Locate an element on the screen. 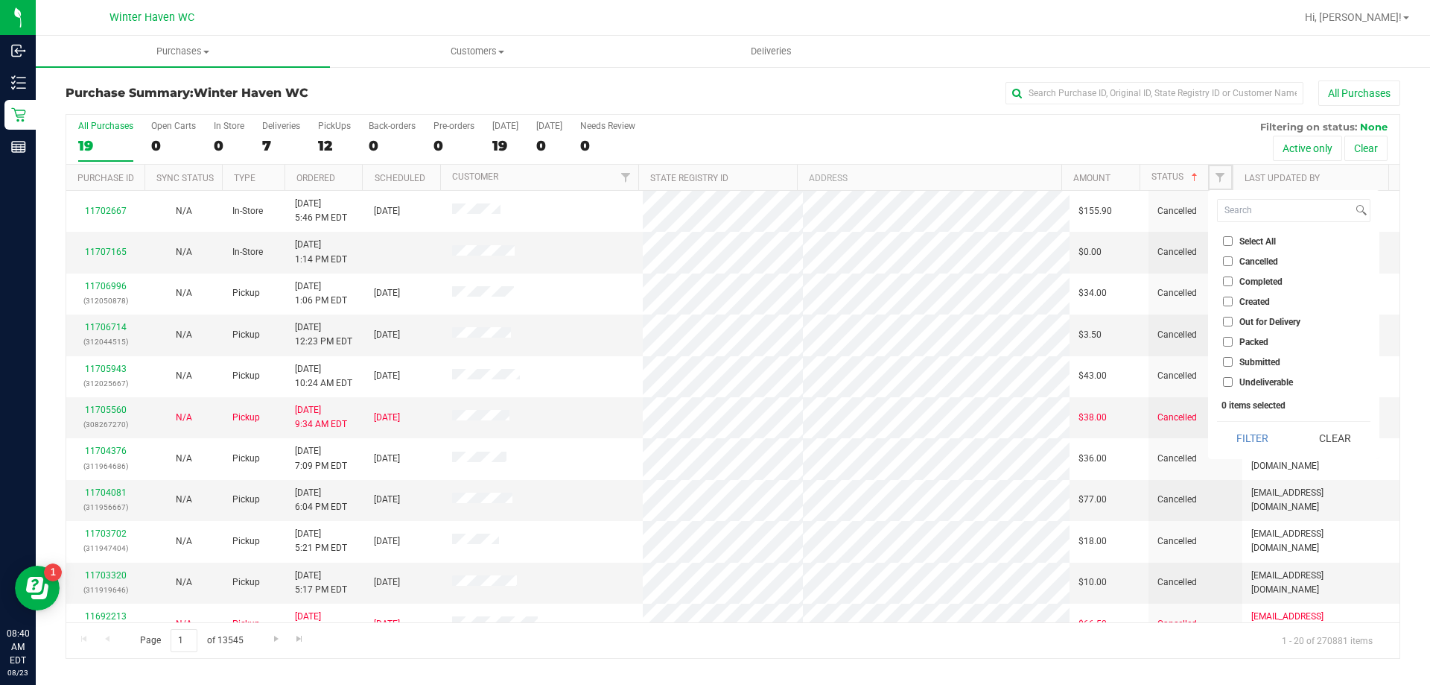  span: $10.00 is located at coordinates (1093, 582).